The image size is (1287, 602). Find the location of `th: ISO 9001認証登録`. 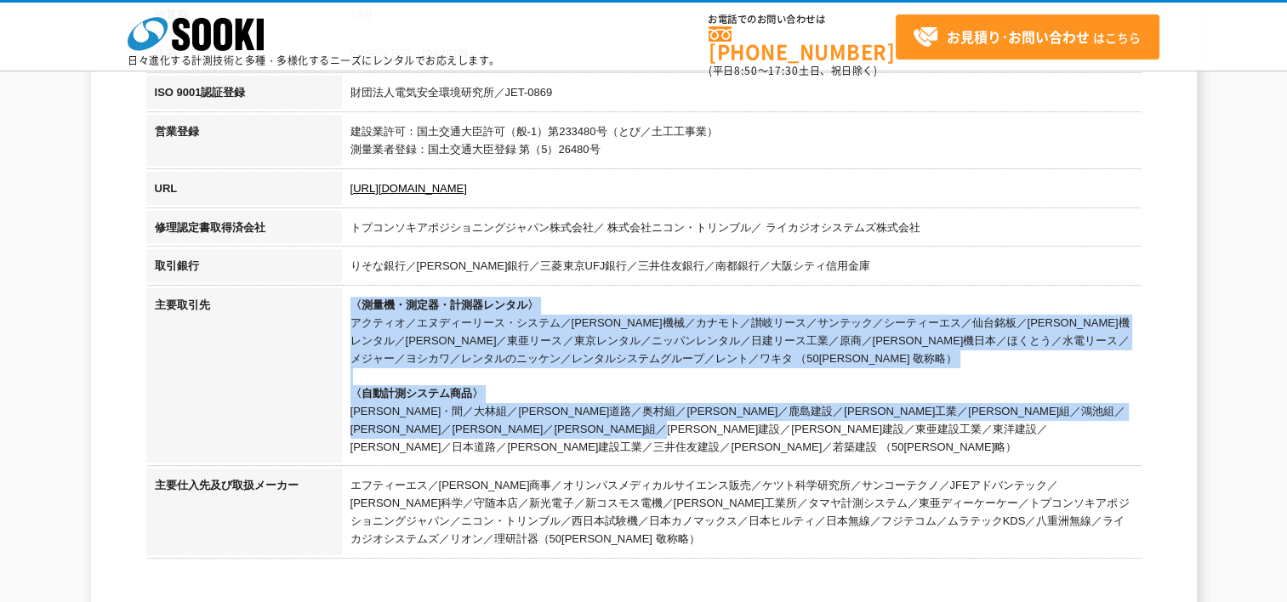

th: ISO 9001認証登録 is located at coordinates (244, 95).